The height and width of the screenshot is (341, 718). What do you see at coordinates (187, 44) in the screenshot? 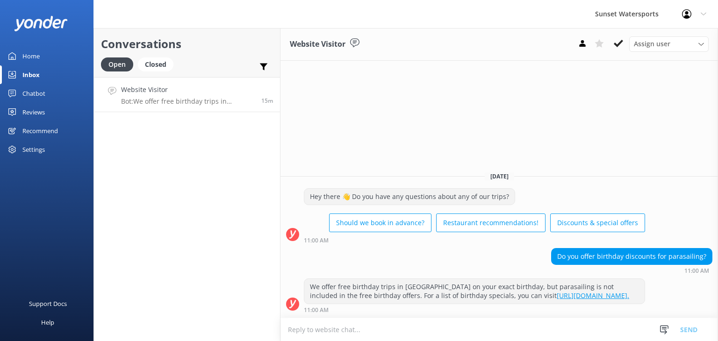
I see `h2: Conversations` at bounding box center [187, 44].